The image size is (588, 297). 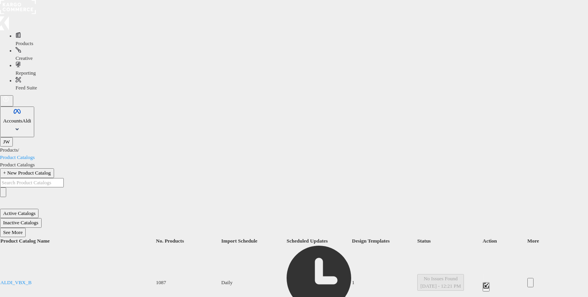 I want to click on div: No Issues Found, so click(x=441, y=279).